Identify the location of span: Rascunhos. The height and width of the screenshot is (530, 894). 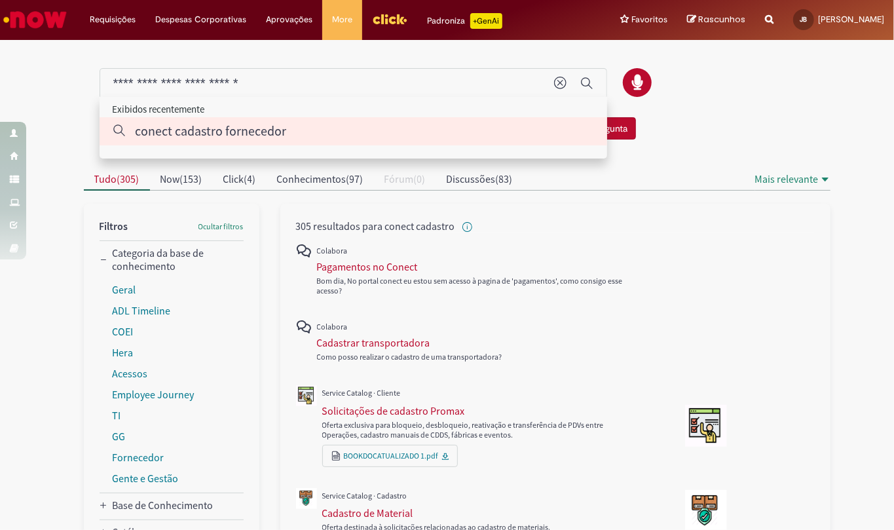
(722, 19).